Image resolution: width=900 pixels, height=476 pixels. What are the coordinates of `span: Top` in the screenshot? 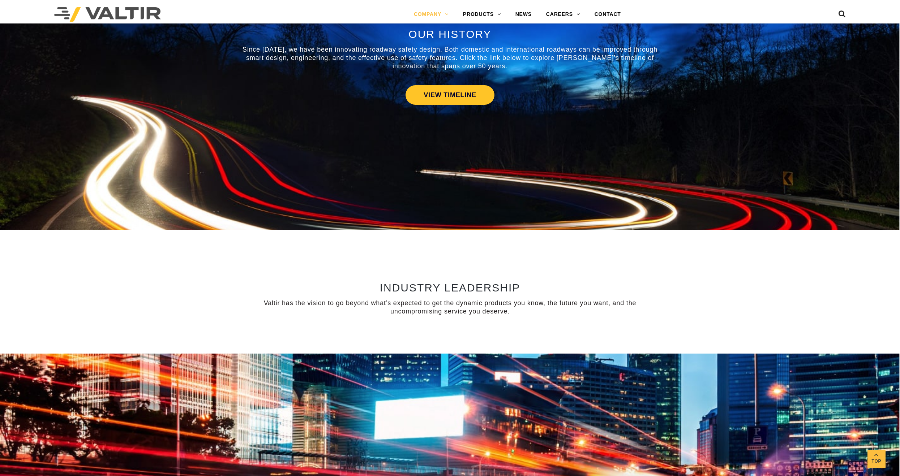 It's located at (876, 461).